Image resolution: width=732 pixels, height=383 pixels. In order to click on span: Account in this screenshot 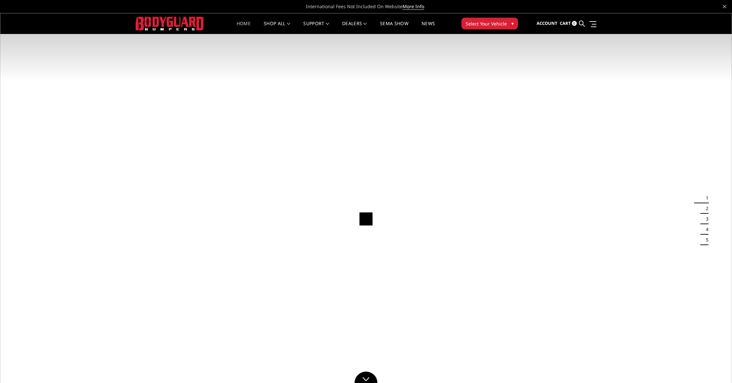, I will do `click(547, 23)`.